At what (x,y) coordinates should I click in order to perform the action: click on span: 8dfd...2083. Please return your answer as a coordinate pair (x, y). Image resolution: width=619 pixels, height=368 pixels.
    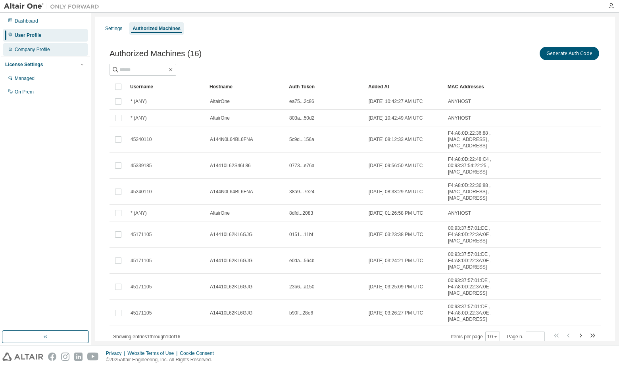
    Looking at the image, I should click on (301, 213).